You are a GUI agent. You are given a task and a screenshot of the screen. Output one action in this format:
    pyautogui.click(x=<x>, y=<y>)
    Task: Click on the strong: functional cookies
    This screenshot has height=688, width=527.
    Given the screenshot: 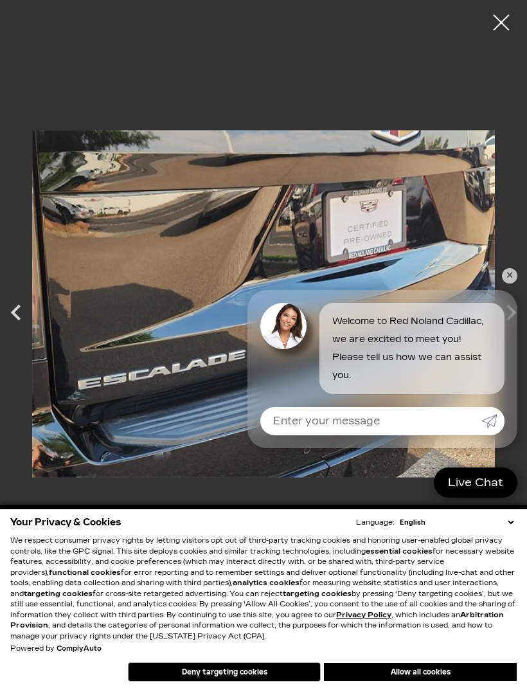 What is the action you would take?
    pyautogui.click(x=85, y=572)
    